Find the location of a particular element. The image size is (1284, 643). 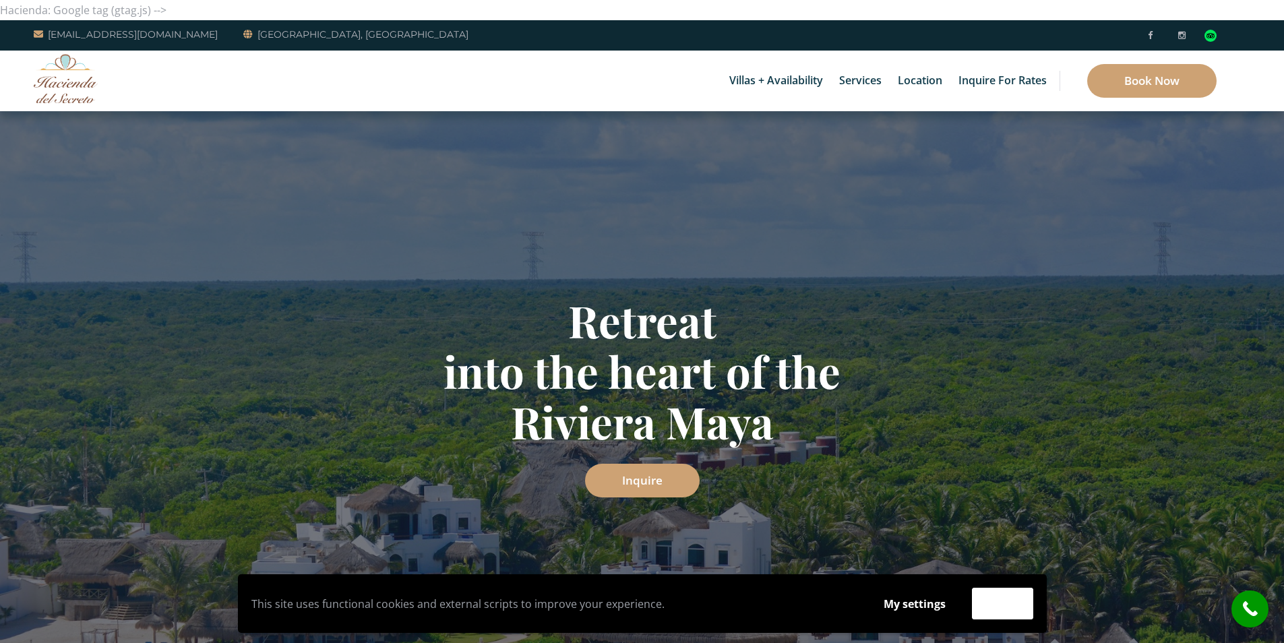

a: Villas + Availability is located at coordinates (776, 81).